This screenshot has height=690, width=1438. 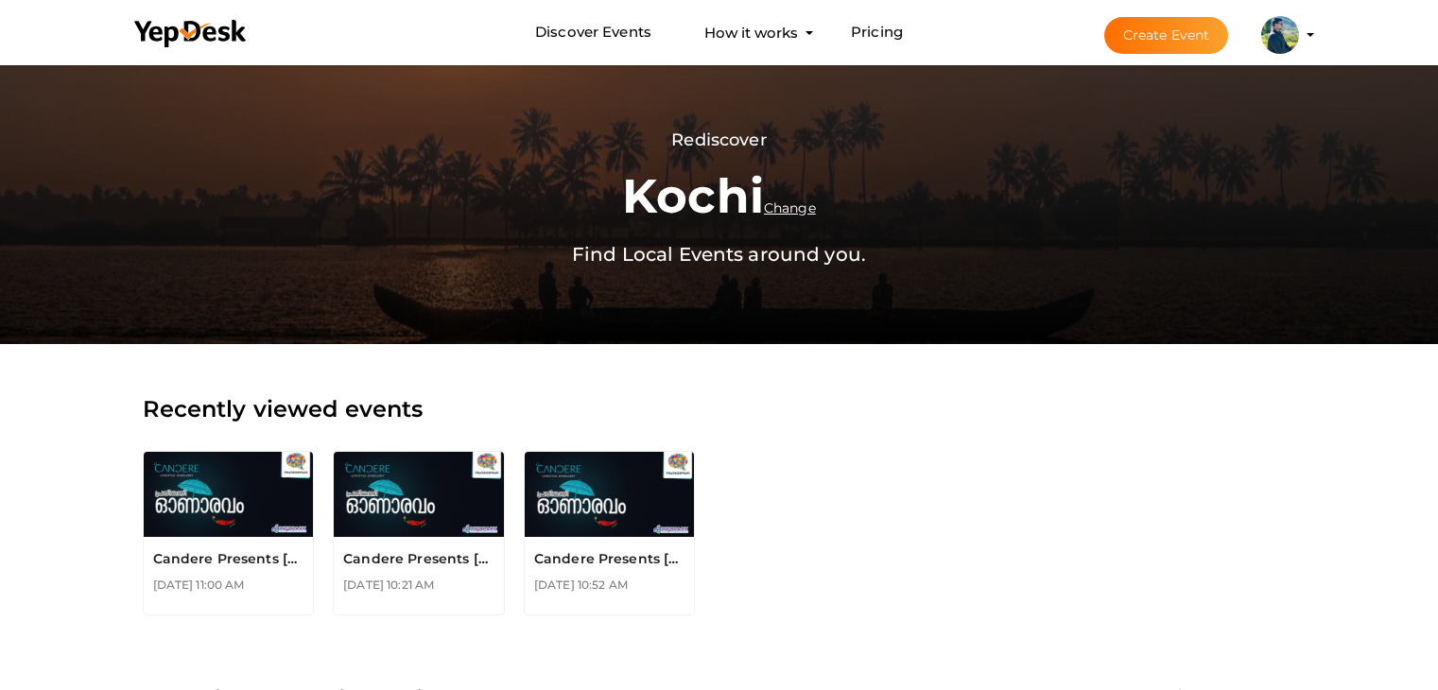 What do you see at coordinates (1280, 35) in the screenshot?
I see `img: ACg8ocImFeownhHtboqxd0f2jP-n9H7_i8EBYaAdPoJXQiB63u4xhcvD=s100` at bounding box center [1280, 35].